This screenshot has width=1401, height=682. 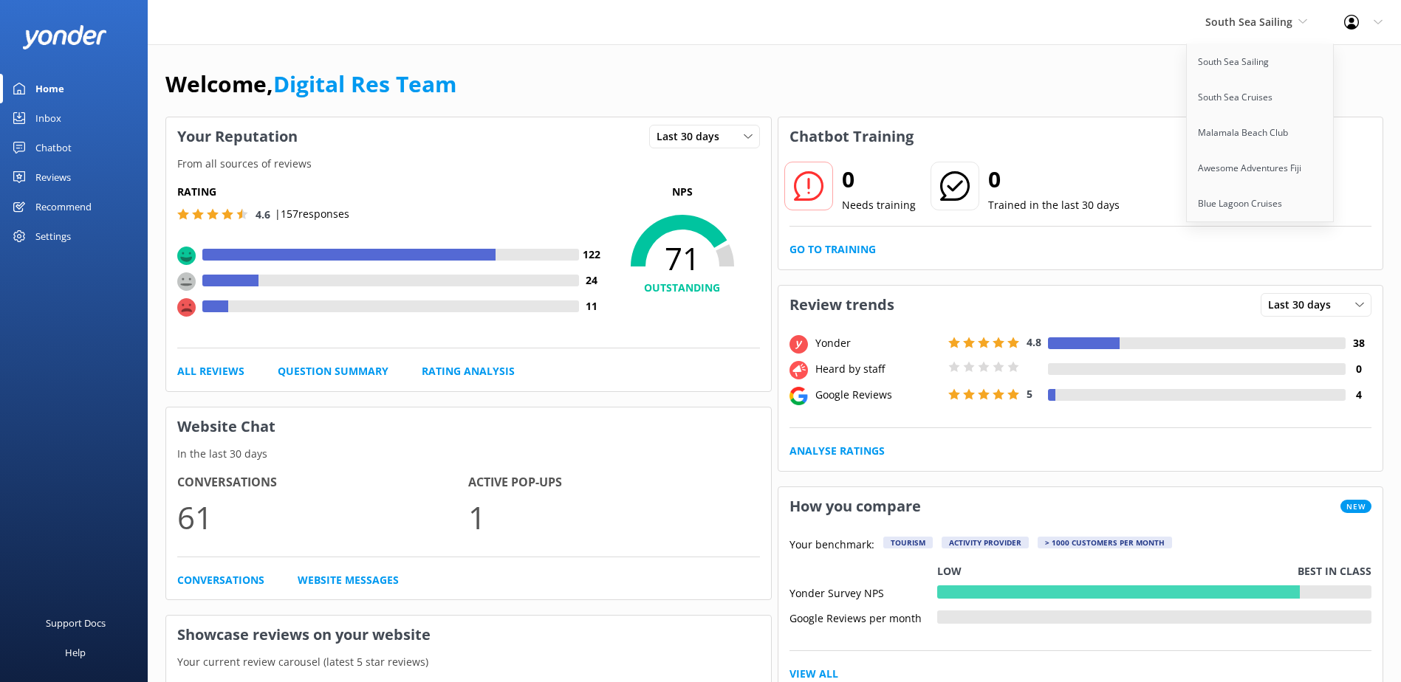 I want to click on div: Recommend, so click(x=64, y=207).